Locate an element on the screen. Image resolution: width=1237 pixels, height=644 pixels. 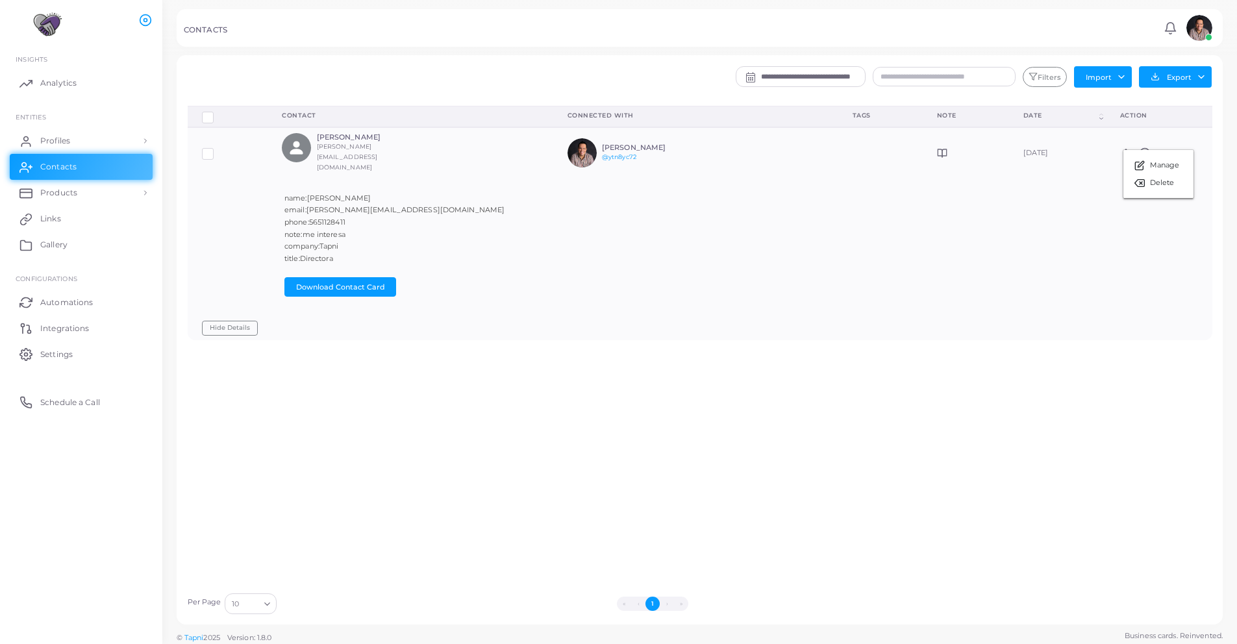
span: Business cards. Reinvented. is located at coordinates (1174, 636).